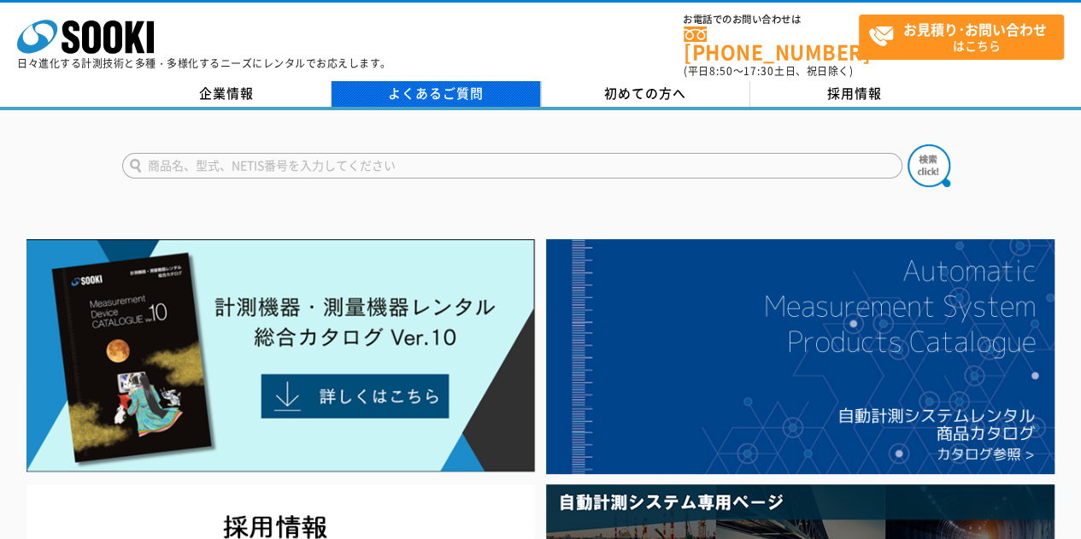 Image resolution: width=1081 pixels, height=539 pixels. I want to click on a: よくあるご質問, so click(436, 94).